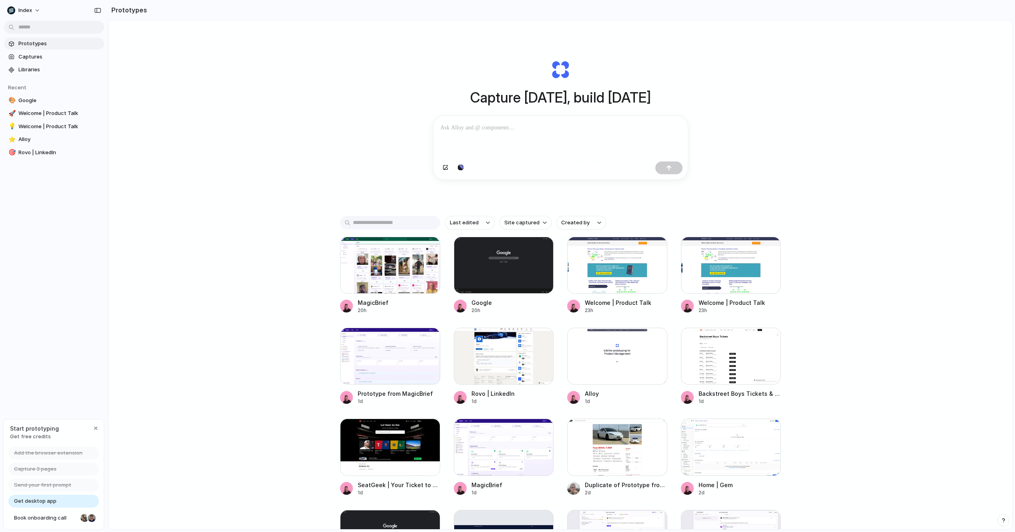  I want to click on a: 💡Welcome | Product Talk, so click(54, 127).